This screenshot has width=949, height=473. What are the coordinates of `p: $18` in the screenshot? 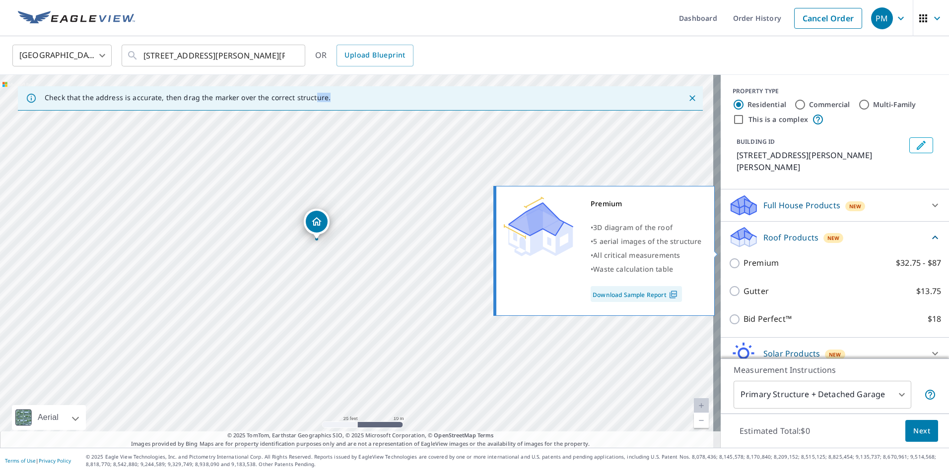 It's located at (934, 319).